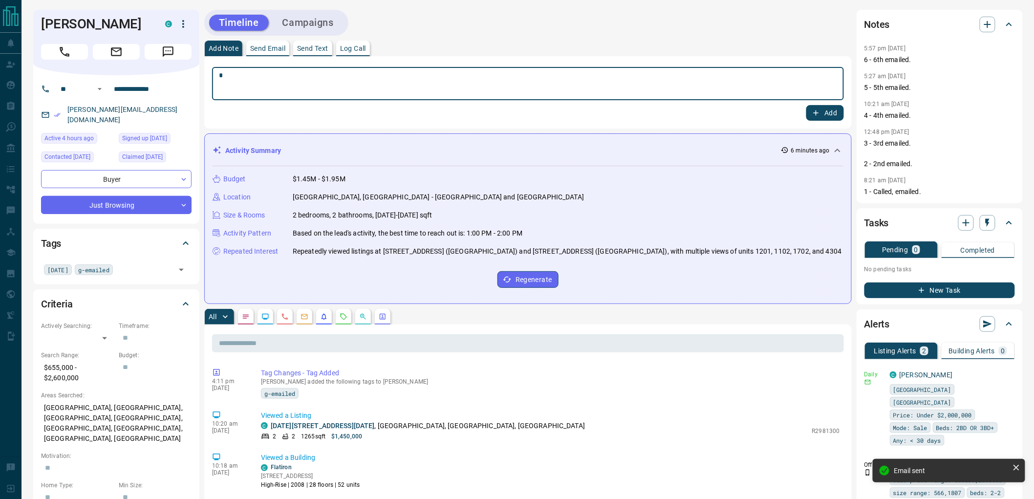 This screenshot has width=1034, height=499. Describe the element at coordinates (896, 250) in the screenshot. I see `p: Pending` at that location.